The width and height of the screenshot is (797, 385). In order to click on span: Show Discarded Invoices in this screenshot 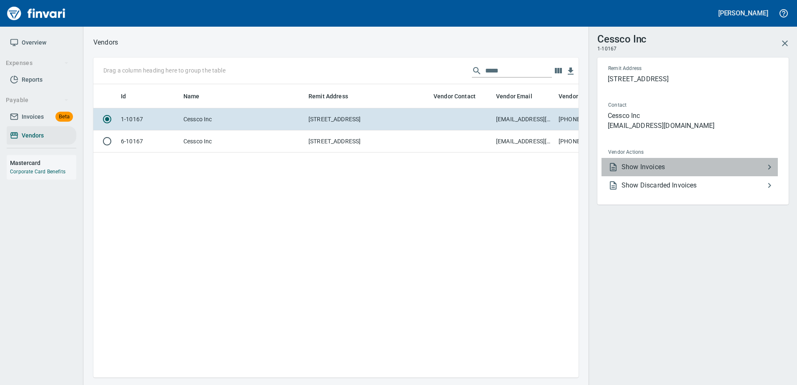, I will do `click(692, 185)`.